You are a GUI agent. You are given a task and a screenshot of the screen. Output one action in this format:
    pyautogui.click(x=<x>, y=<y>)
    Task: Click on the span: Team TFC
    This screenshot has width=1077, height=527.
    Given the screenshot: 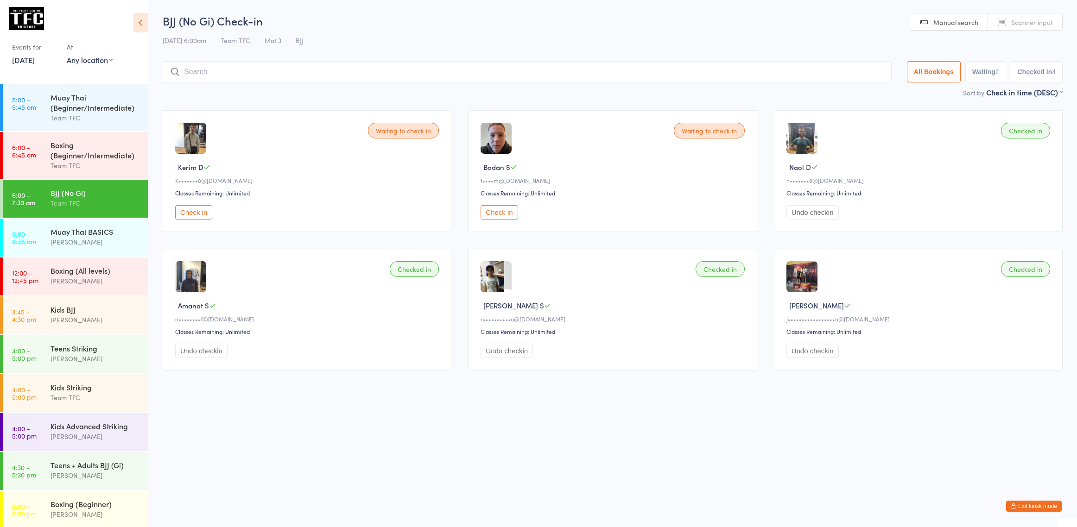 What is the action you would take?
    pyautogui.click(x=235, y=40)
    